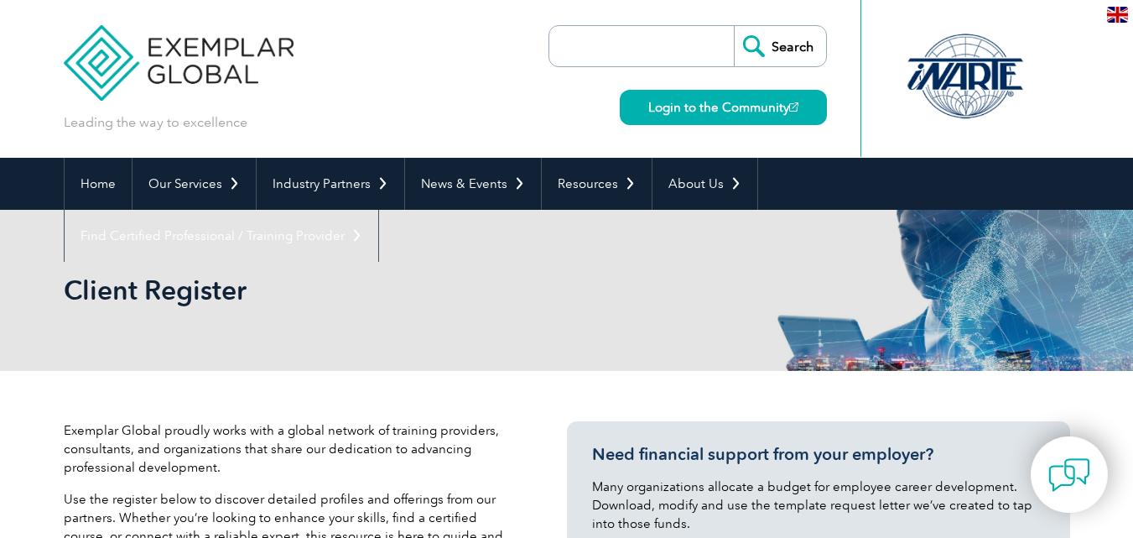 The width and height of the screenshot is (1133, 538). What do you see at coordinates (416, 290) in the screenshot?
I see `h2: Client Register` at bounding box center [416, 290].